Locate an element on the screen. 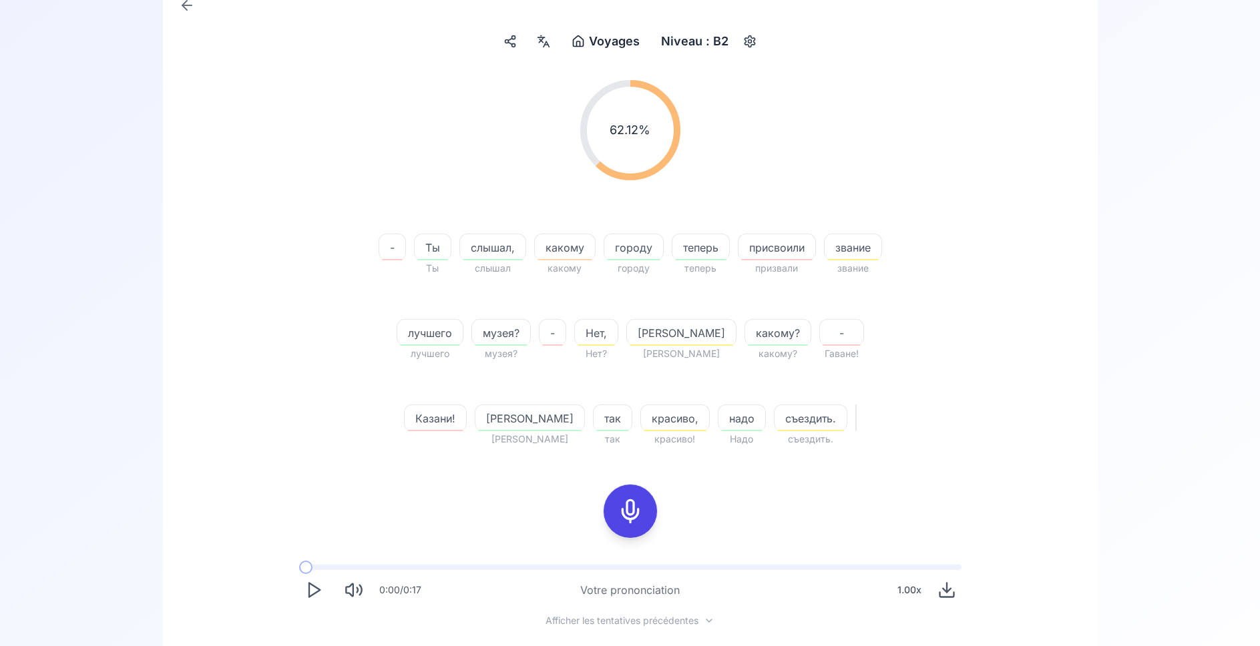  button: надо is located at coordinates (742, 418).